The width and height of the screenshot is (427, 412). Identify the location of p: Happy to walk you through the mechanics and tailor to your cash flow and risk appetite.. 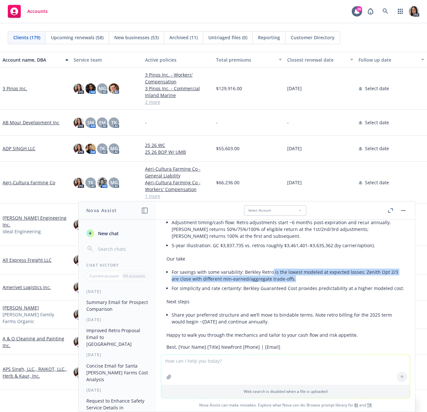
(285, 335).